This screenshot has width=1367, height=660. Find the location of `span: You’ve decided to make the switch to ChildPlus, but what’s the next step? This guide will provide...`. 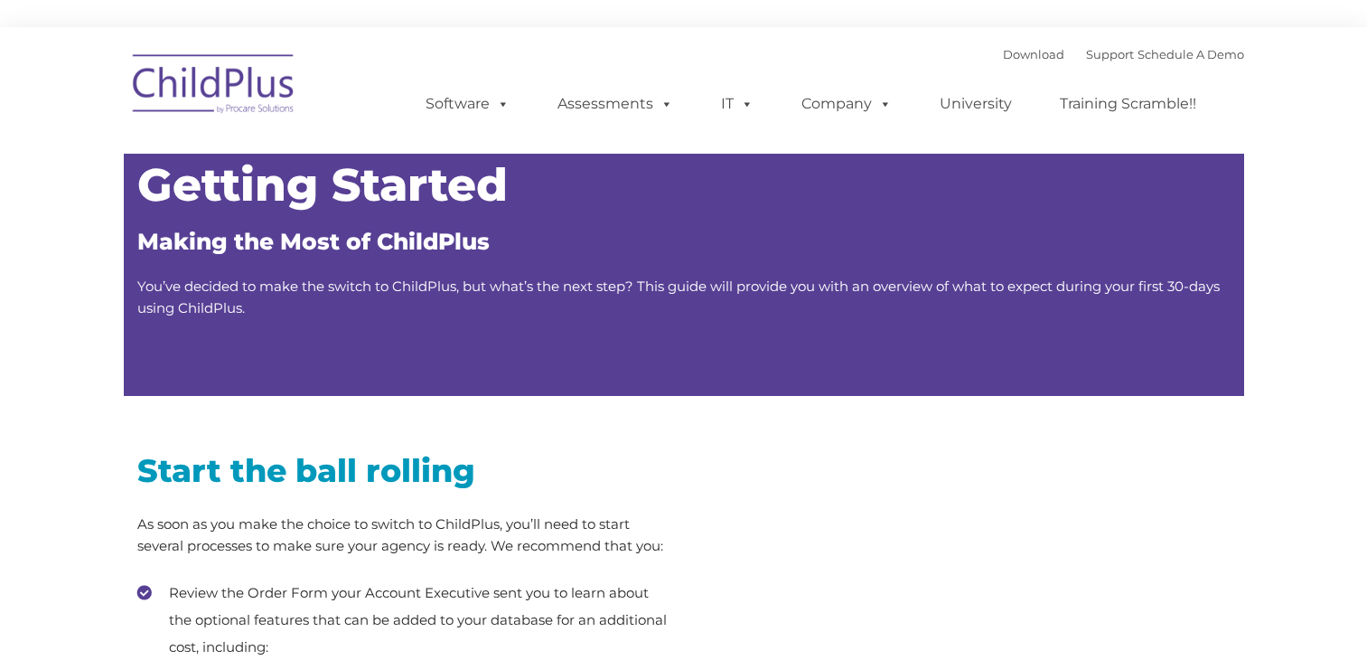

span: You’ve decided to make the switch to ChildPlus, but what’s the next step? This guide will provide... is located at coordinates (679, 296).